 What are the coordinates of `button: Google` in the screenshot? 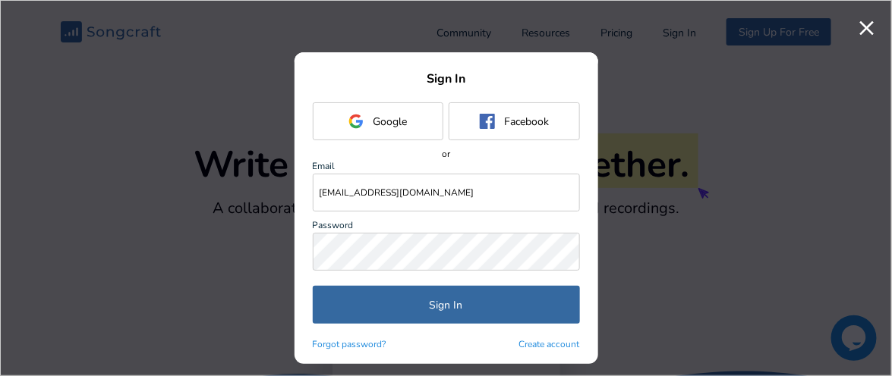 It's located at (378, 121).